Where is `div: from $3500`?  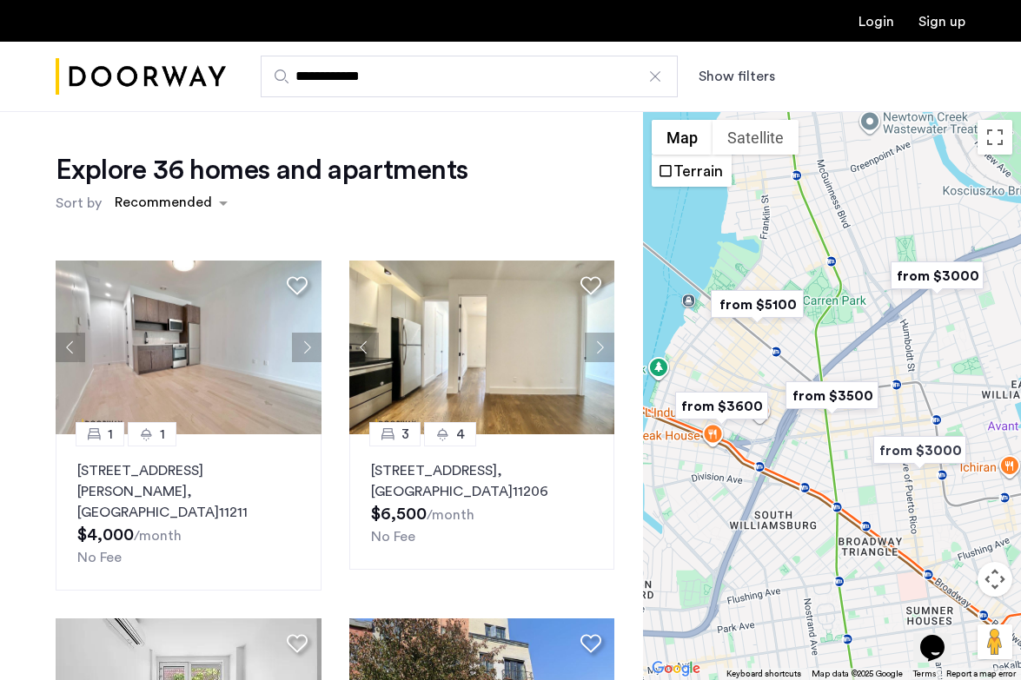 div: from $3500 is located at coordinates (831, 395).